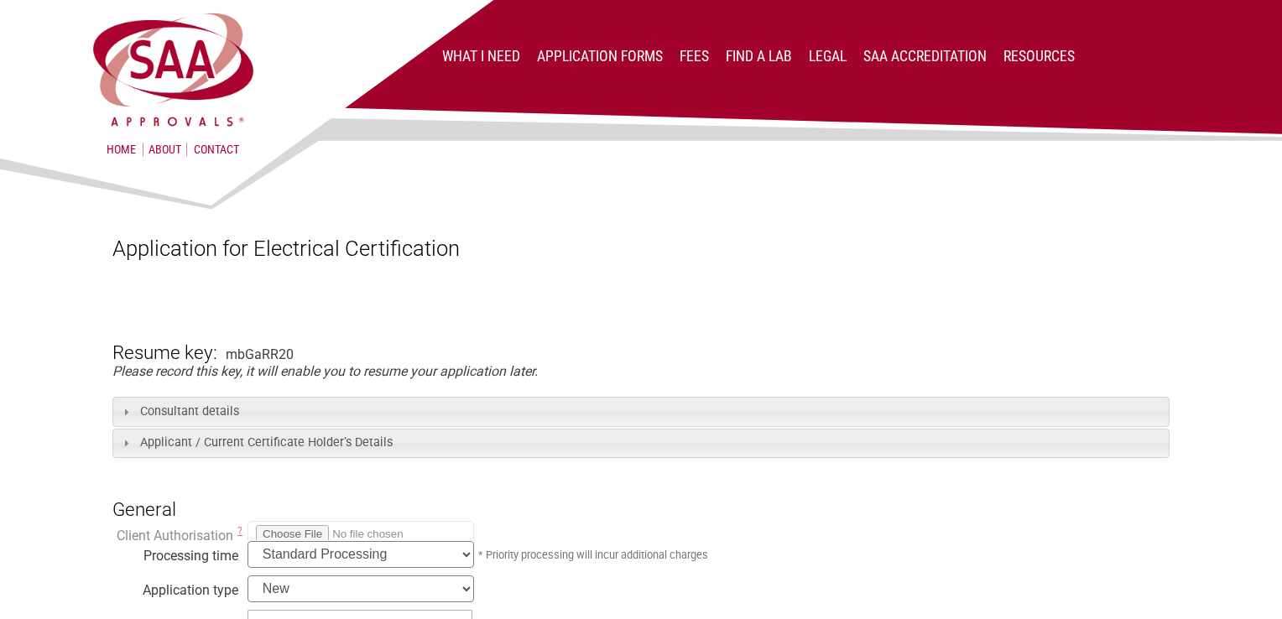 The width and height of the screenshot is (1282, 619). Describe the element at coordinates (173, 70) in the screenshot. I see `img: SAA Approvals` at that location.